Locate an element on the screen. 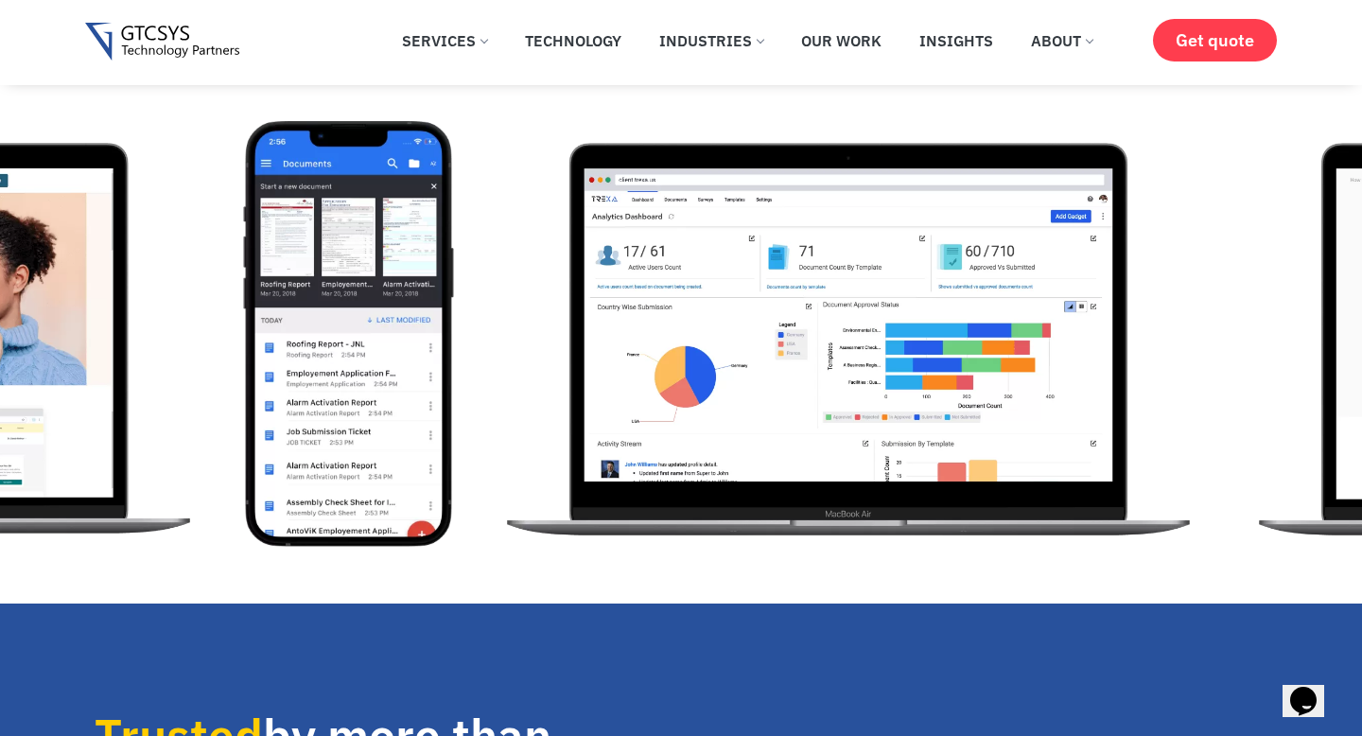 Image resolution: width=1362 pixels, height=736 pixels. div: 2 / 12 is located at coordinates (367, 334).